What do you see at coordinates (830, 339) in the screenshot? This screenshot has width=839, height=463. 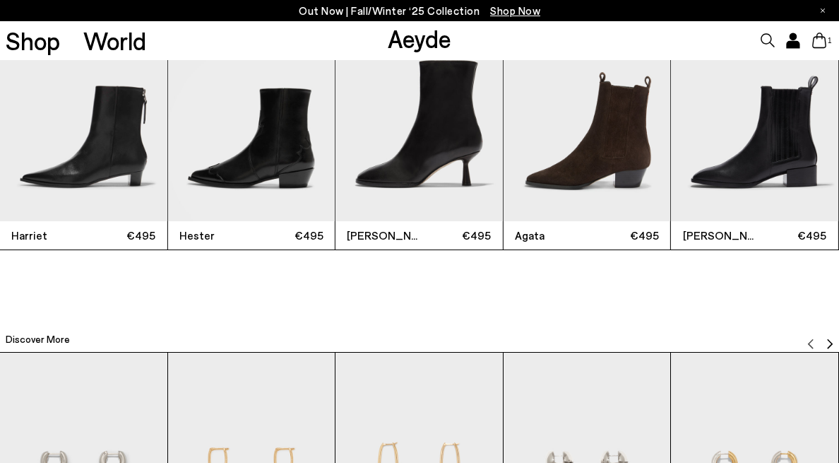 I see `button: Next slide` at bounding box center [830, 339].